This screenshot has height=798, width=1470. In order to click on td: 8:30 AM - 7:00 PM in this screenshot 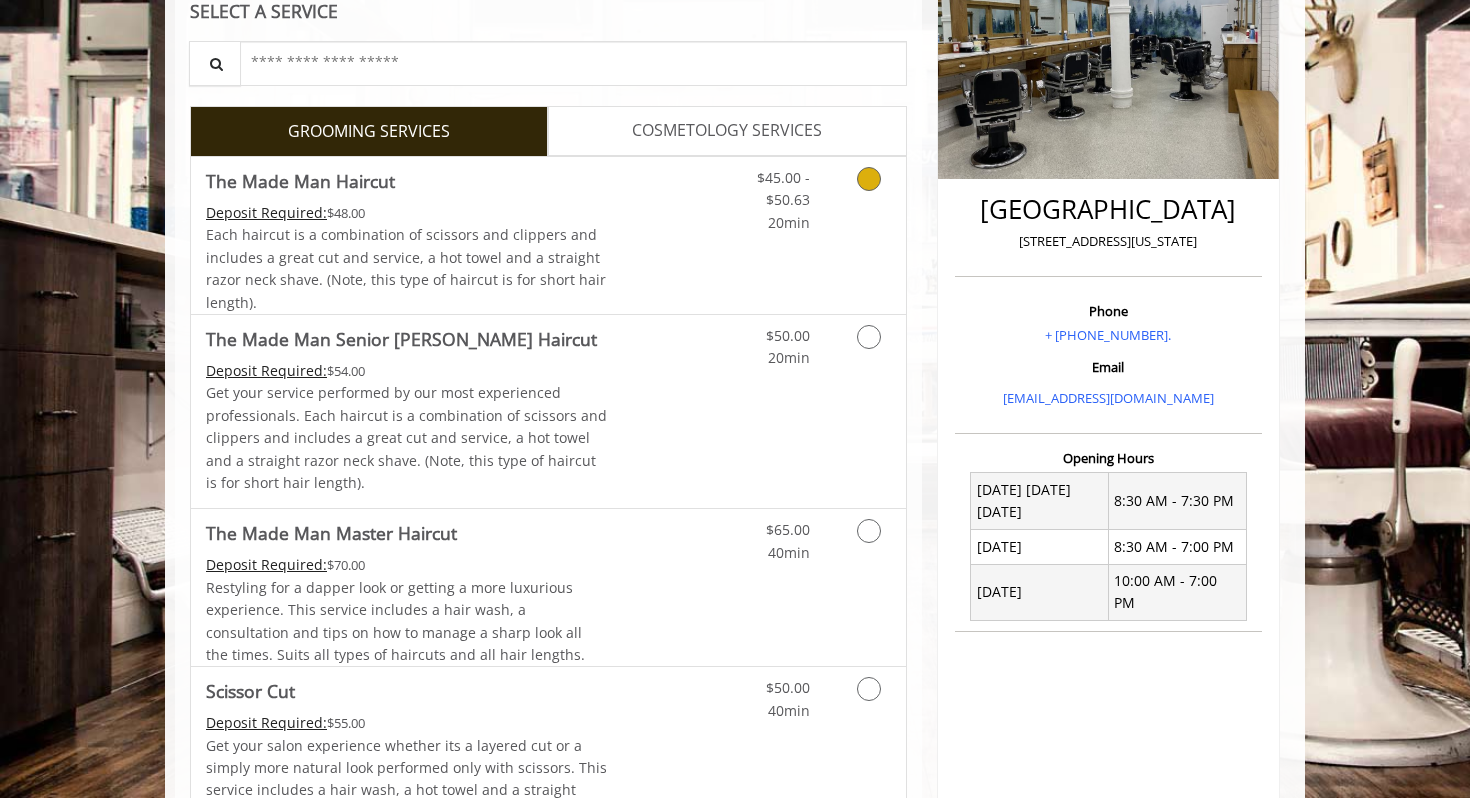, I will do `click(1177, 547)`.